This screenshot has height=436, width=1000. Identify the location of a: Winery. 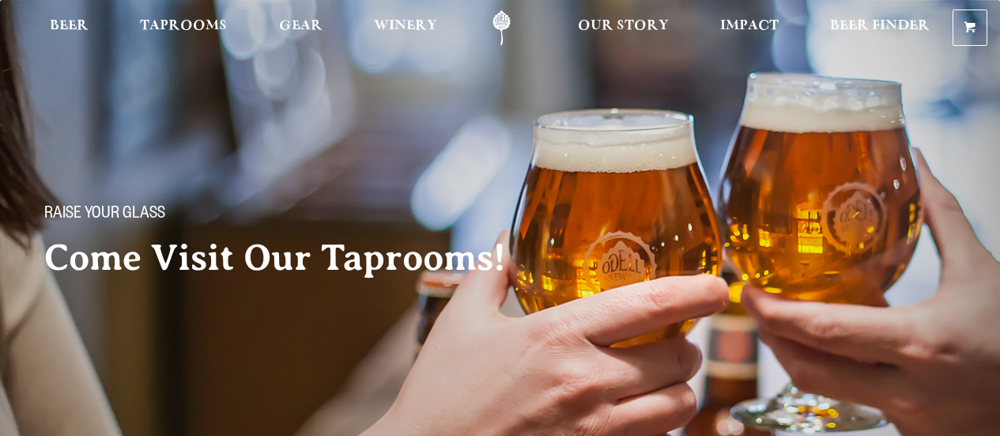
(406, 28).